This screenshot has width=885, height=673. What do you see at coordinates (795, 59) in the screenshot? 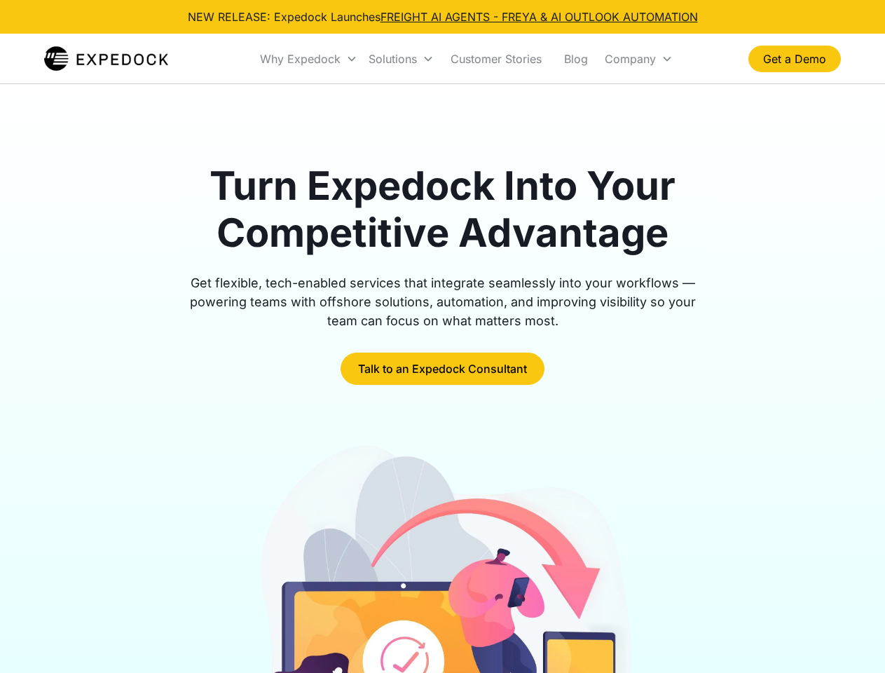
I see `a: Get a Demo` at bounding box center [795, 59].